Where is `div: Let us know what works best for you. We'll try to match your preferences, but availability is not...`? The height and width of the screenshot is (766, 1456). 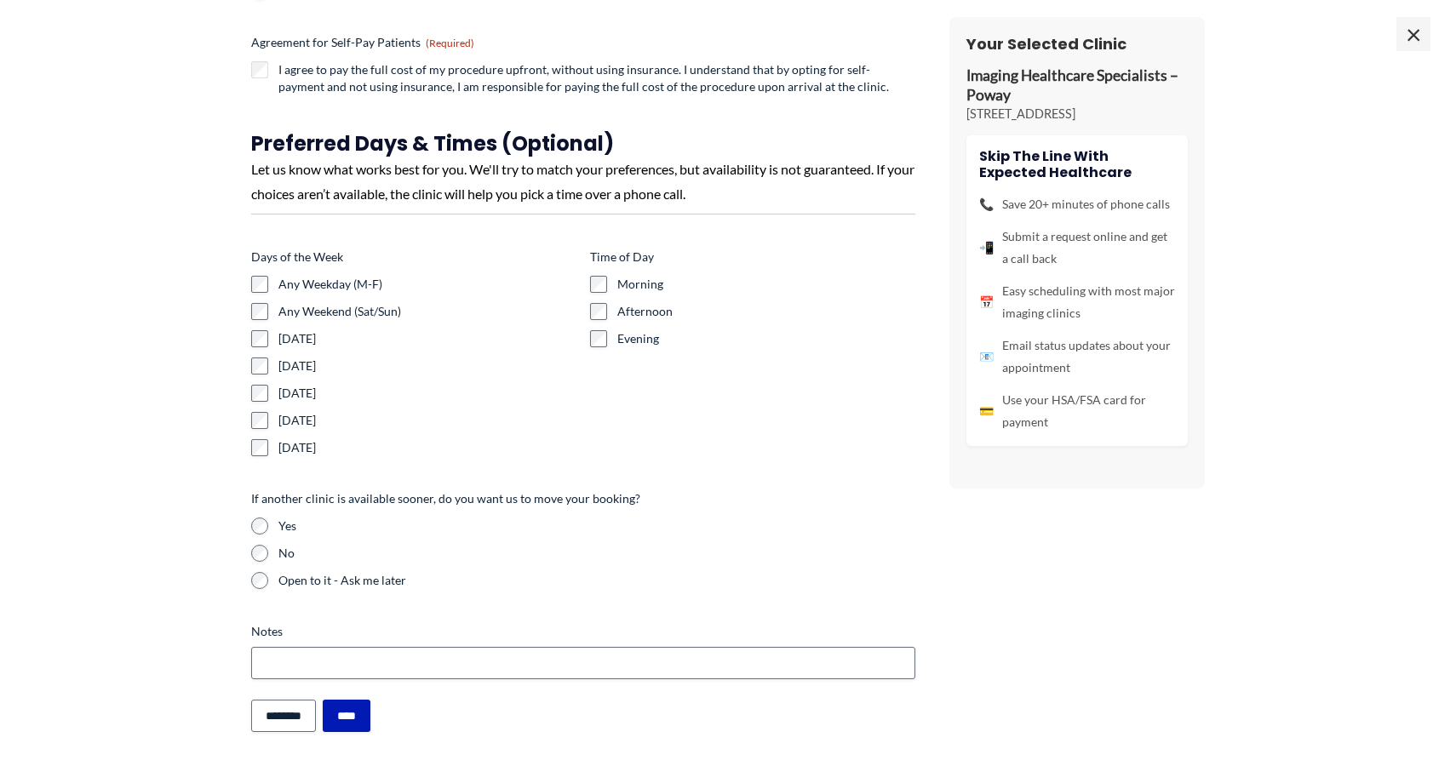 div: Let us know what works best for you. We'll try to match your preferences, but availability is not... is located at coordinates (583, 181).